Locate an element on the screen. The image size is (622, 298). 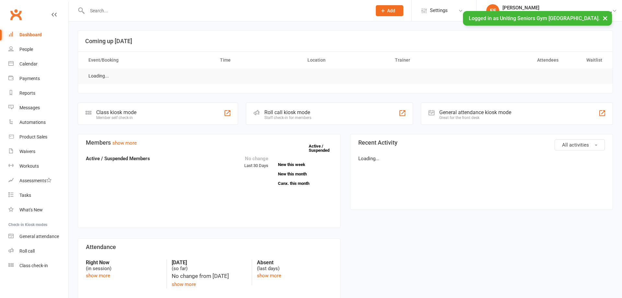
a: Dashboard is located at coordinates (38, 35).